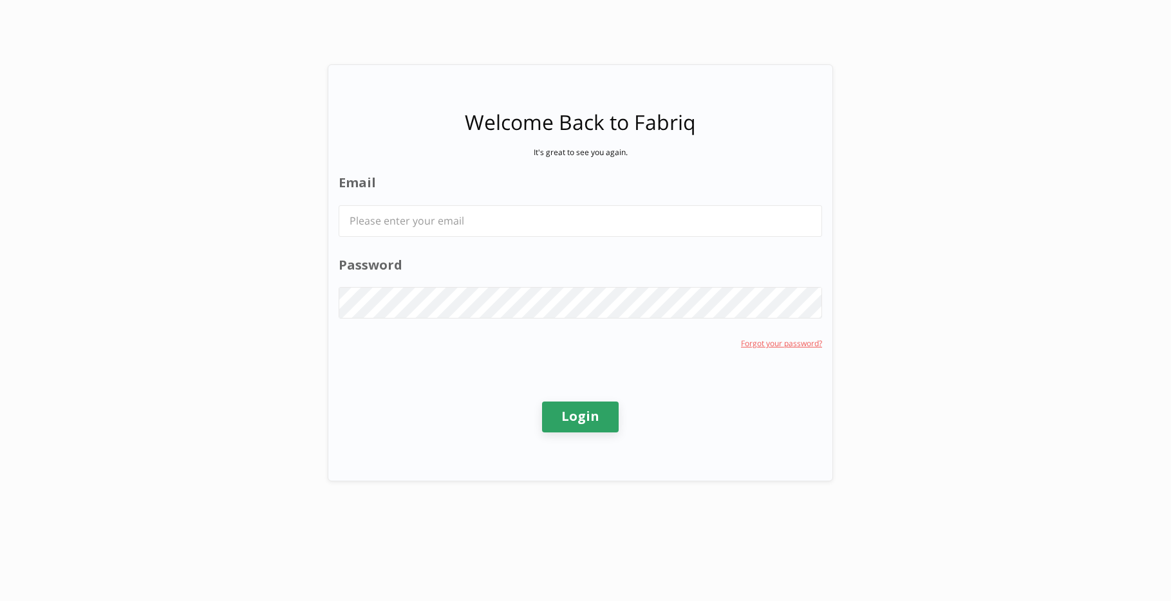 Image resolution: width=1171 pixels, height=601 pixels. What do you see at coordinates (580, 152) in the screenshot?
I see `p: It's great to see you again.` at bounding box center [580, 152].